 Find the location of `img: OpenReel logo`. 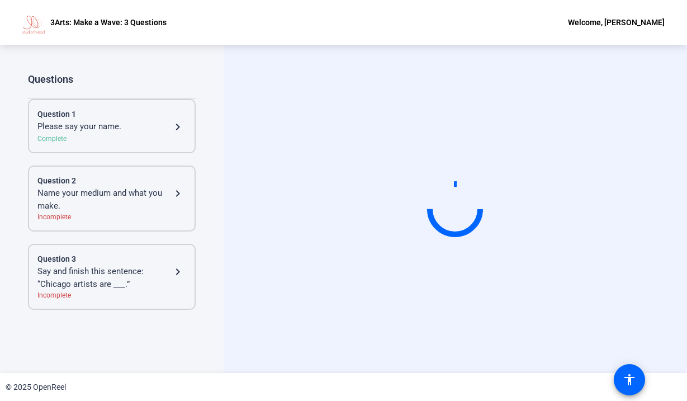

img: OpenReel logo is located at coordinates (34, 22).